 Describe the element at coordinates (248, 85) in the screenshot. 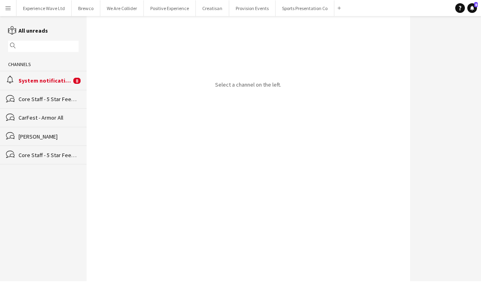

I see `p: Select a channel on the left.` at that location.